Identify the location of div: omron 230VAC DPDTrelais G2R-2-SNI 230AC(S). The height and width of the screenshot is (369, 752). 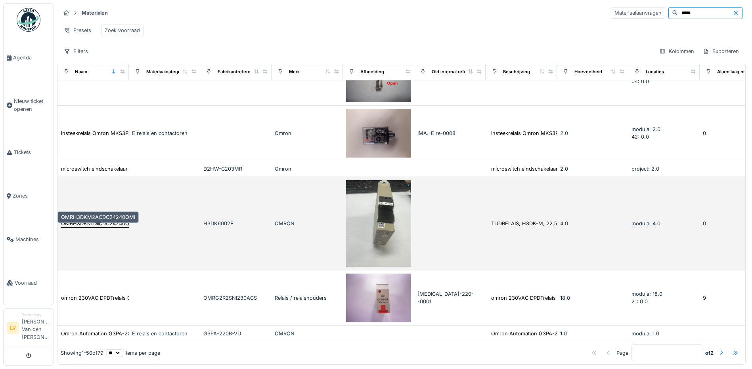
(120, 298).